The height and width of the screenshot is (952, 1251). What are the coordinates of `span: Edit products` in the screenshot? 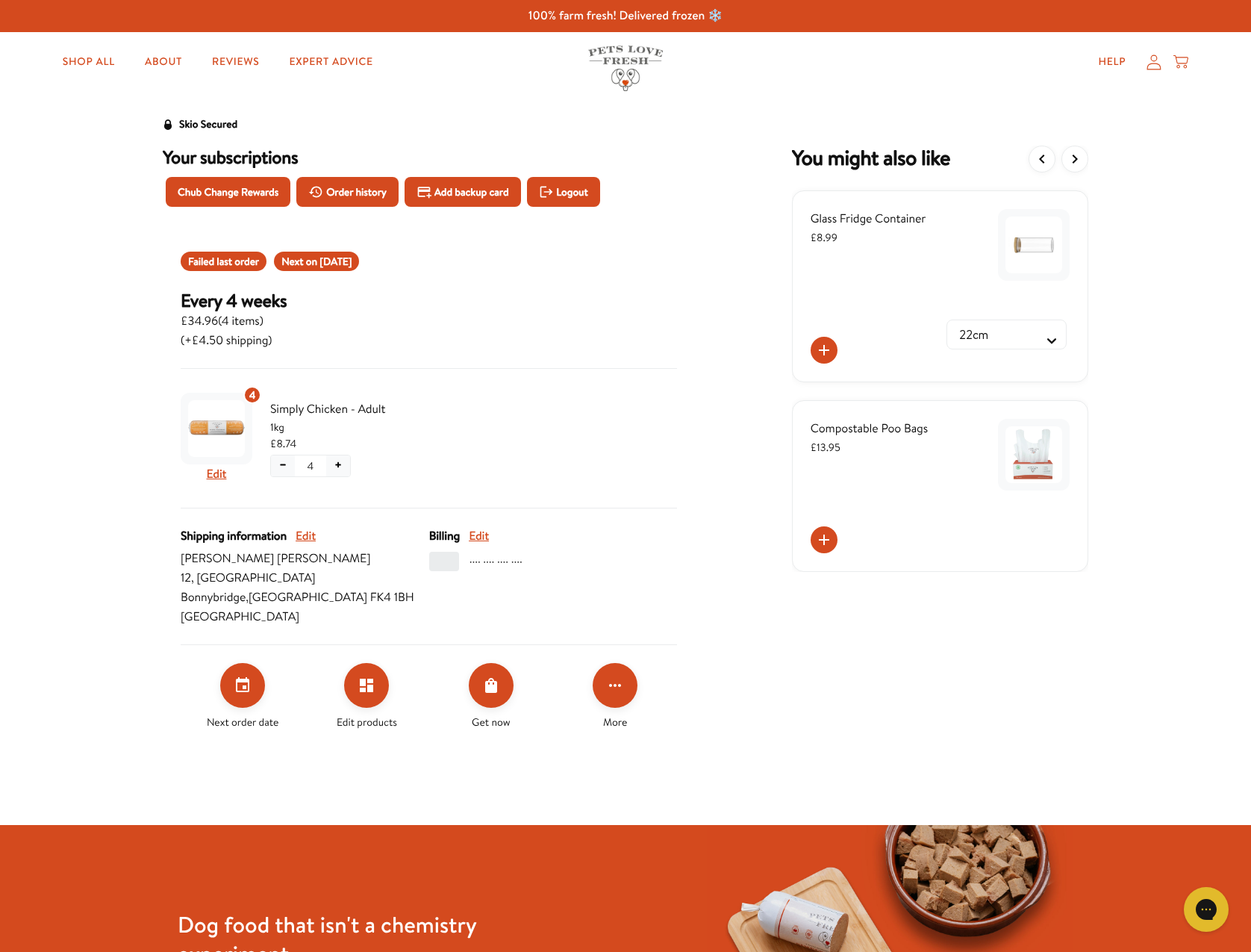 It's located at (367, 722).